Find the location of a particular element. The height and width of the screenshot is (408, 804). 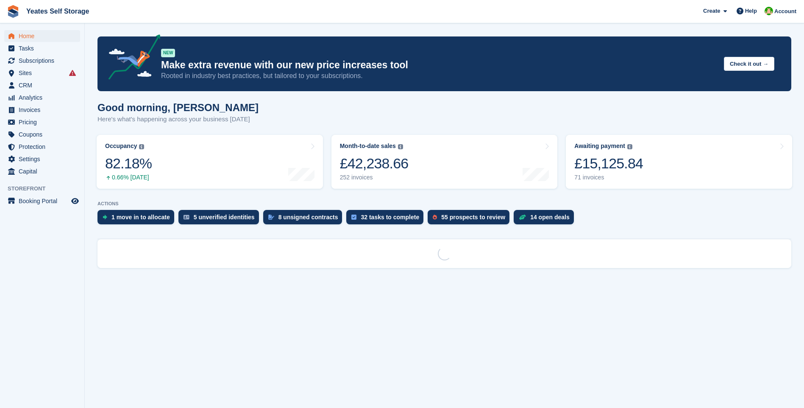

a: 5 unverified identities is located at coordinates (221, 219).